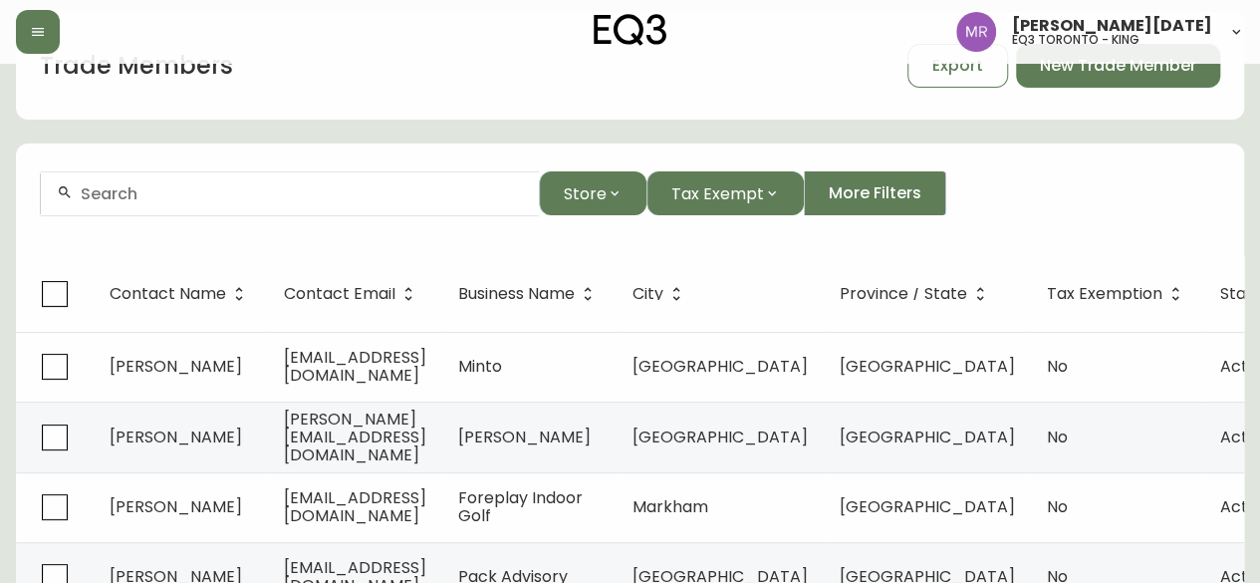 Image resolution: width=1260 pixels, height=583 pixels. Describe the element at coordinates (631, 30) in the screenshot. I see `img: logo` at that location.